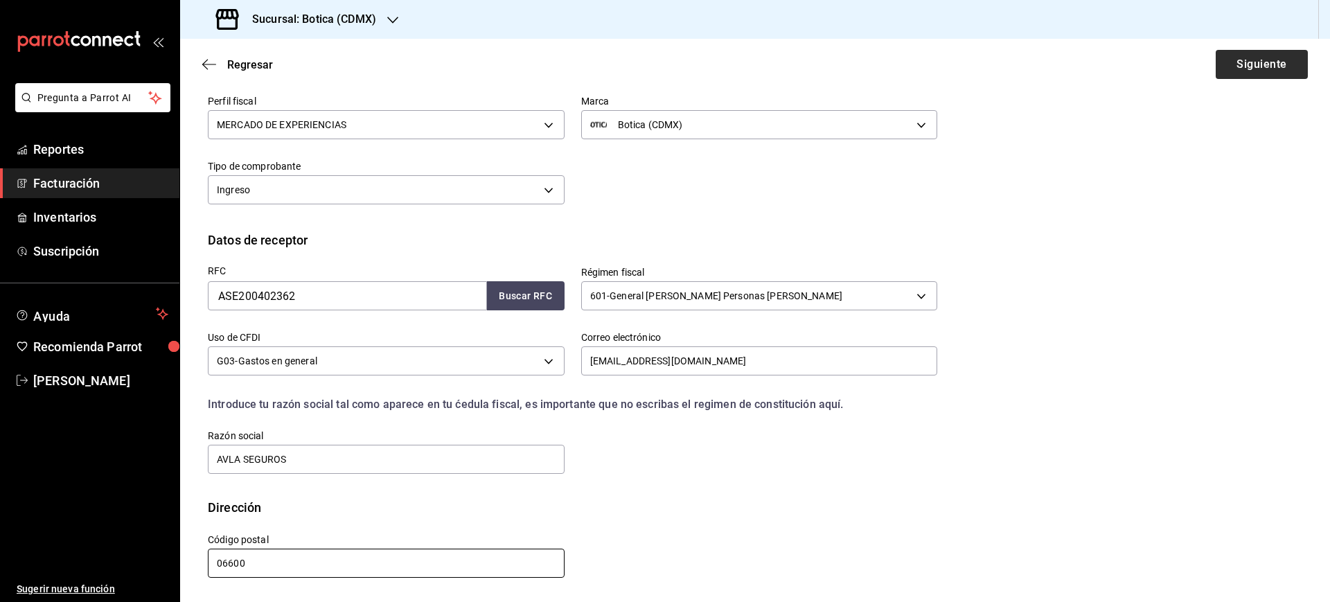 This screenshot has height=602, width=1330. I want to click on span: Facturación, so click(100, 183).